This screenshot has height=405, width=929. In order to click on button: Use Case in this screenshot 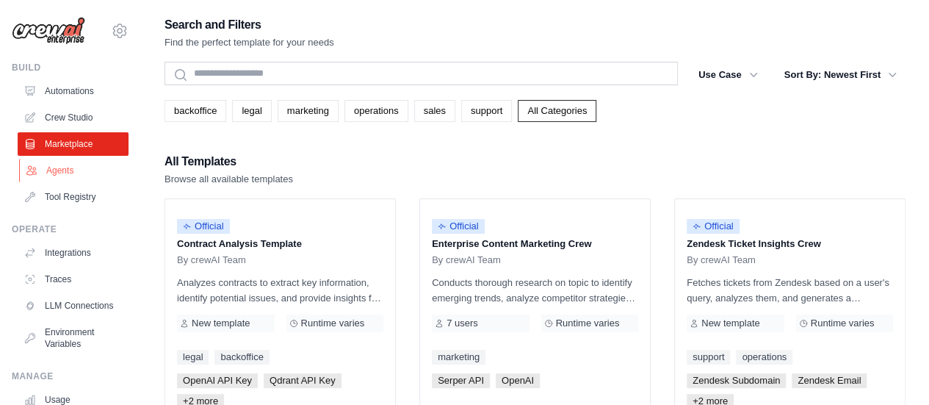, I will do `click(728, 75)`.